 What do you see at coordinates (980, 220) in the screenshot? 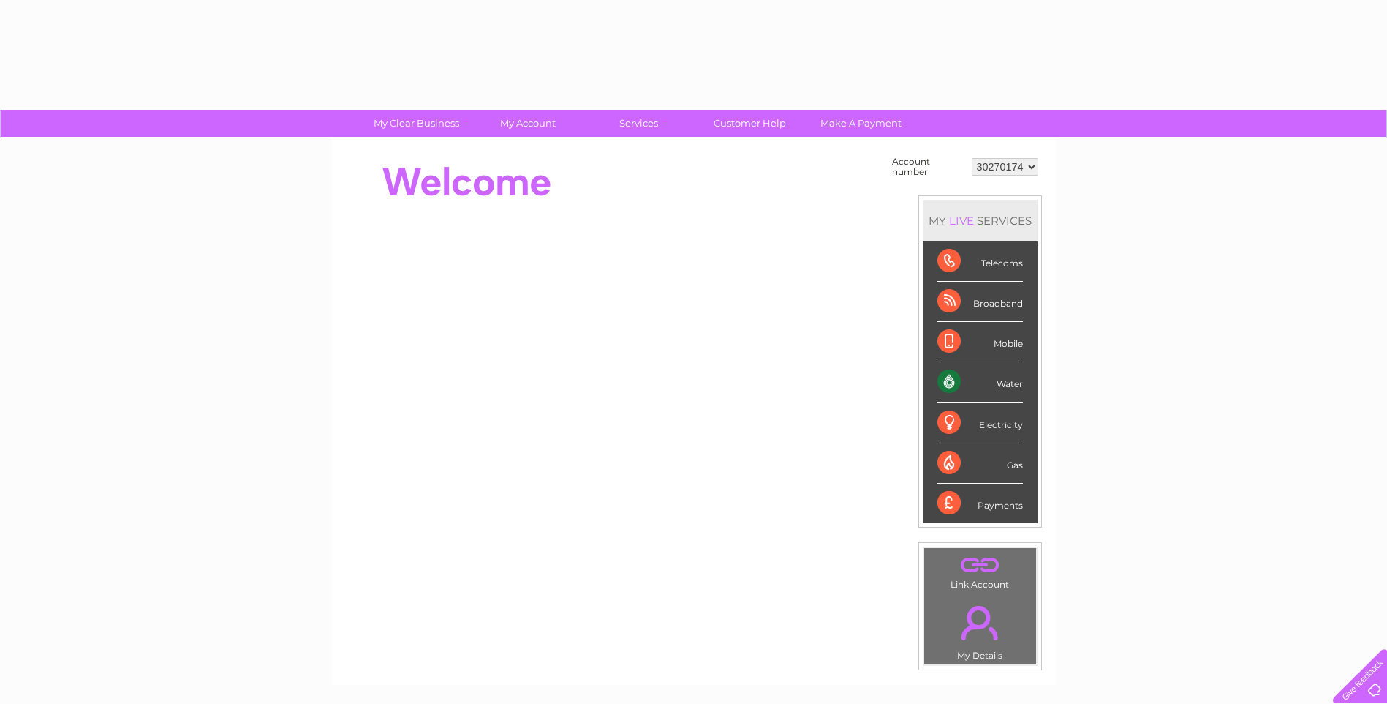
I see `div: MY SERVICES` at bounding box center [980, 220].